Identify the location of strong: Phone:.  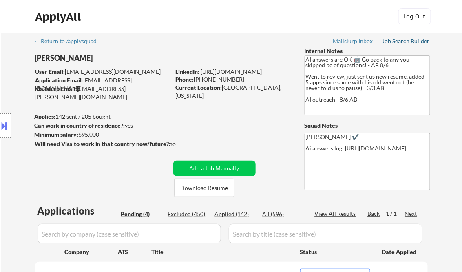
(185, 79).